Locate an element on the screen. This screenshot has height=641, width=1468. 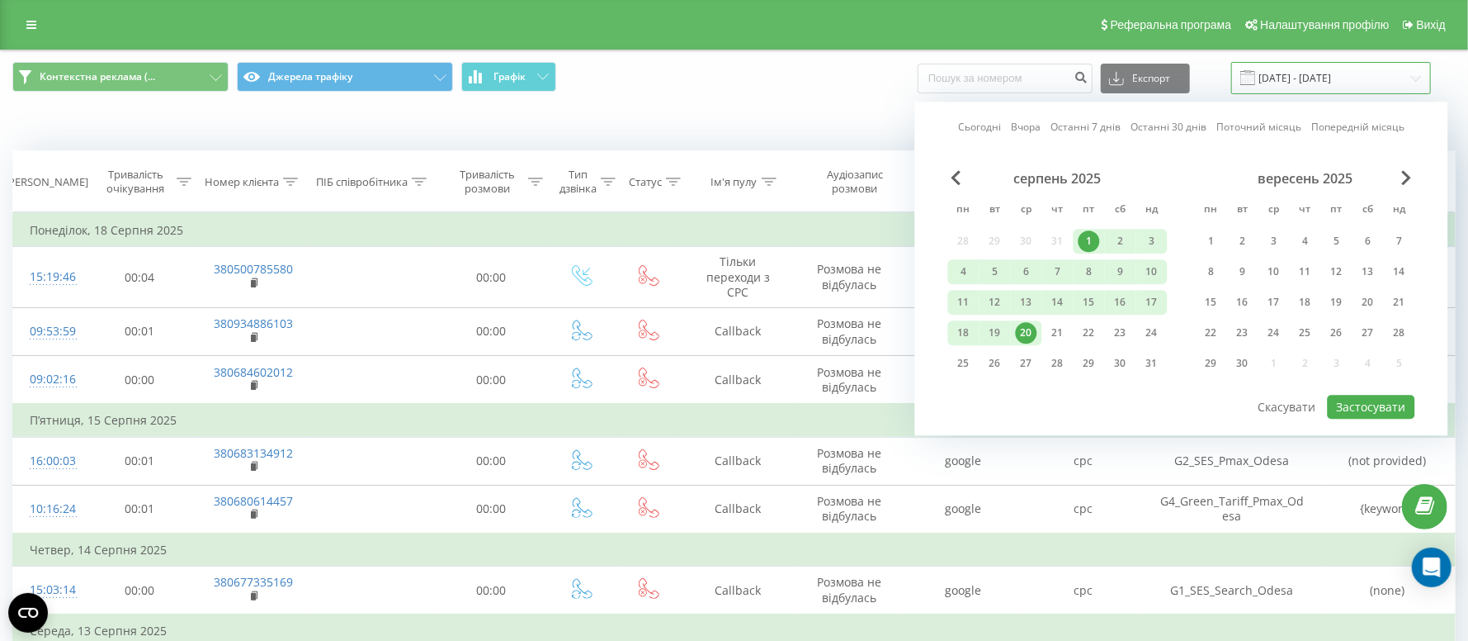
div: Ім'я пулу is located at coordinates (735, 182).